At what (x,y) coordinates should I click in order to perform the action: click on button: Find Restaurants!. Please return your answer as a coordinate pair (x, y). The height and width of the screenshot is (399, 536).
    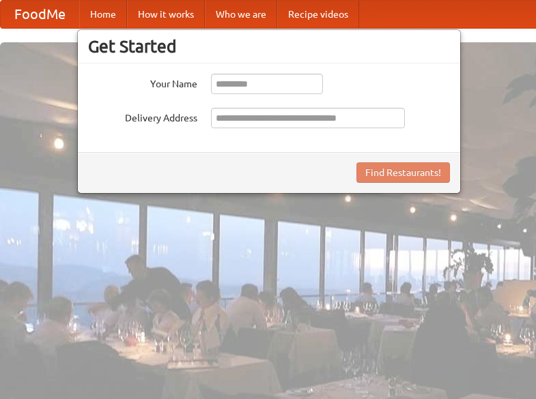
    Looking at the image, I should click on (403, 173).